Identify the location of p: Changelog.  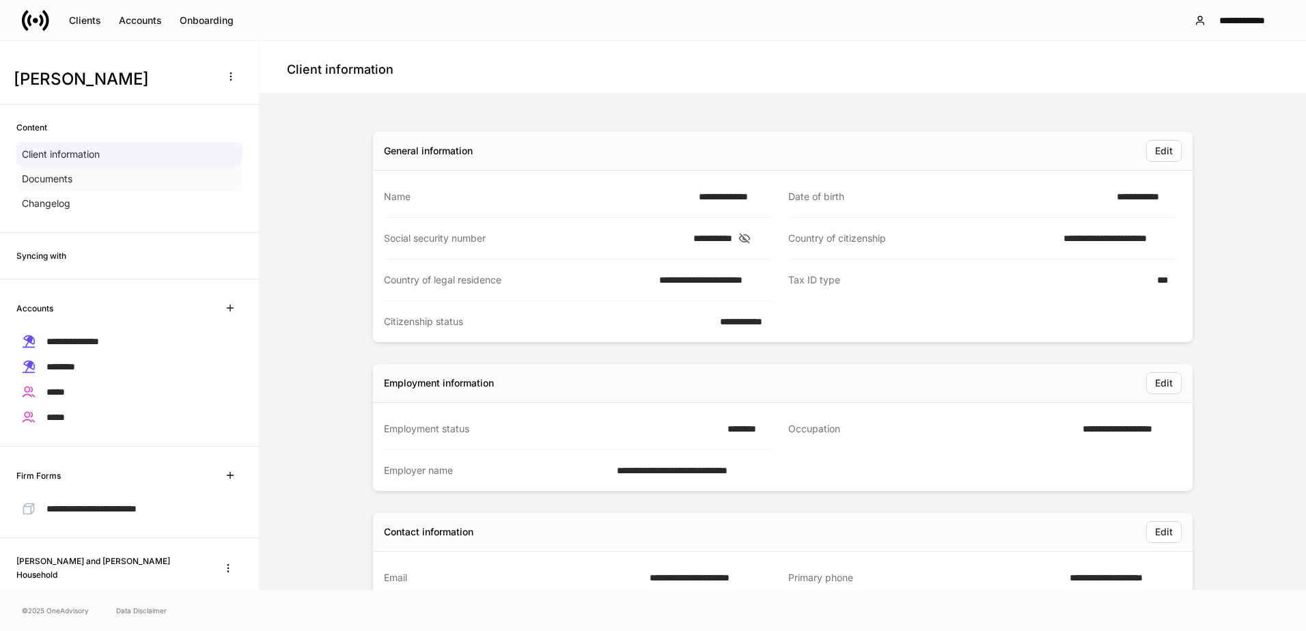
(46, 204).